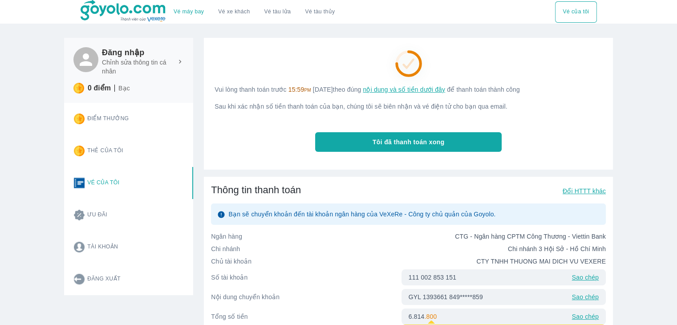  I want to click on p: . 800, so click(431, 317).